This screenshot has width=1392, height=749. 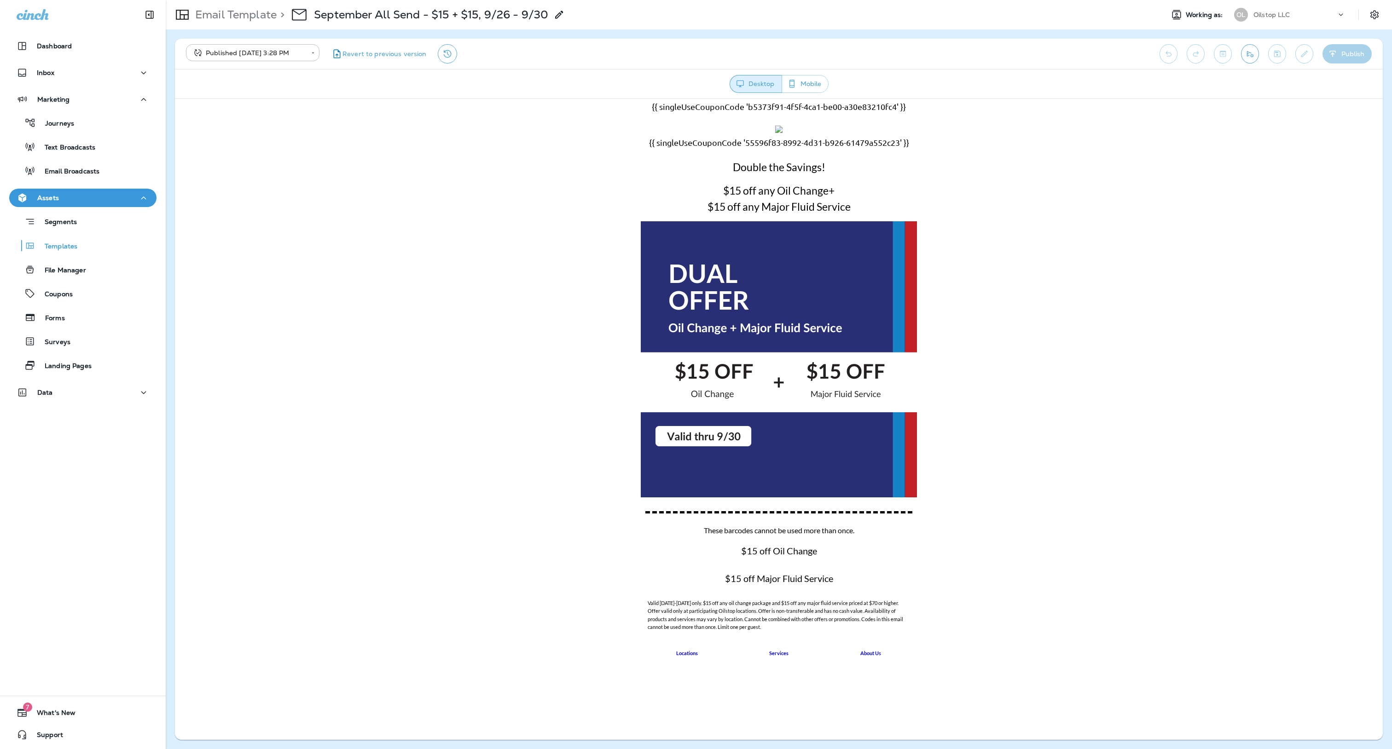 I want to click on button: Collapse Sidebar, so click(x=150, y=15).